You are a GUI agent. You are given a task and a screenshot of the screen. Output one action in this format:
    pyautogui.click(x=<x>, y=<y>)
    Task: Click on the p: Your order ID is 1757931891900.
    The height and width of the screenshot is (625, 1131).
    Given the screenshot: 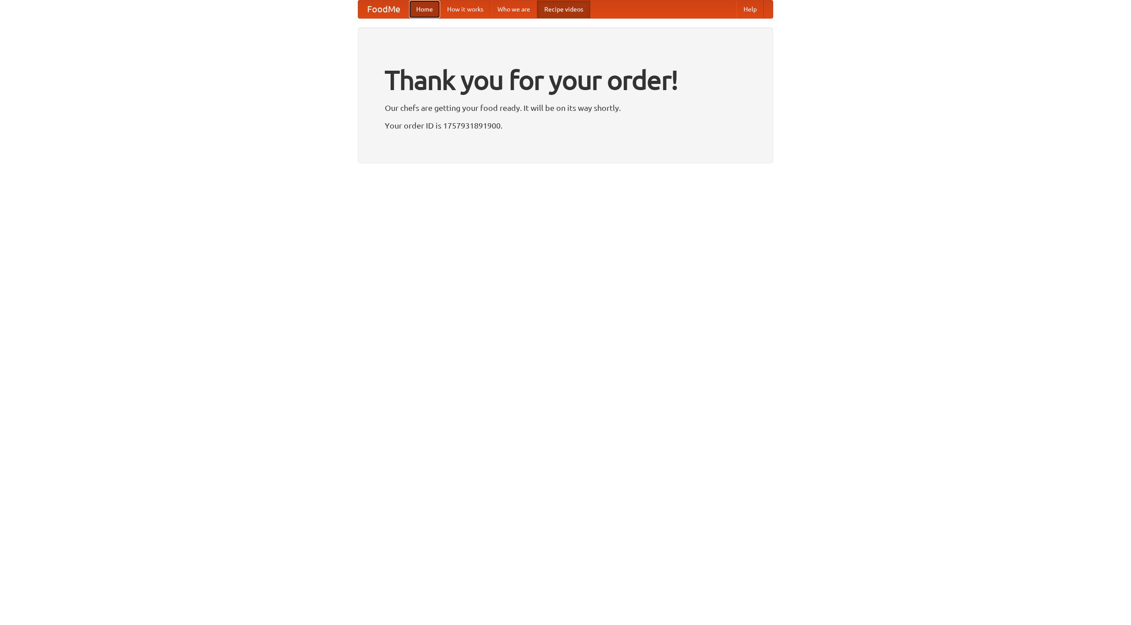 What is the action you would take?
    pyautogui.click(x=565, y=125)
    